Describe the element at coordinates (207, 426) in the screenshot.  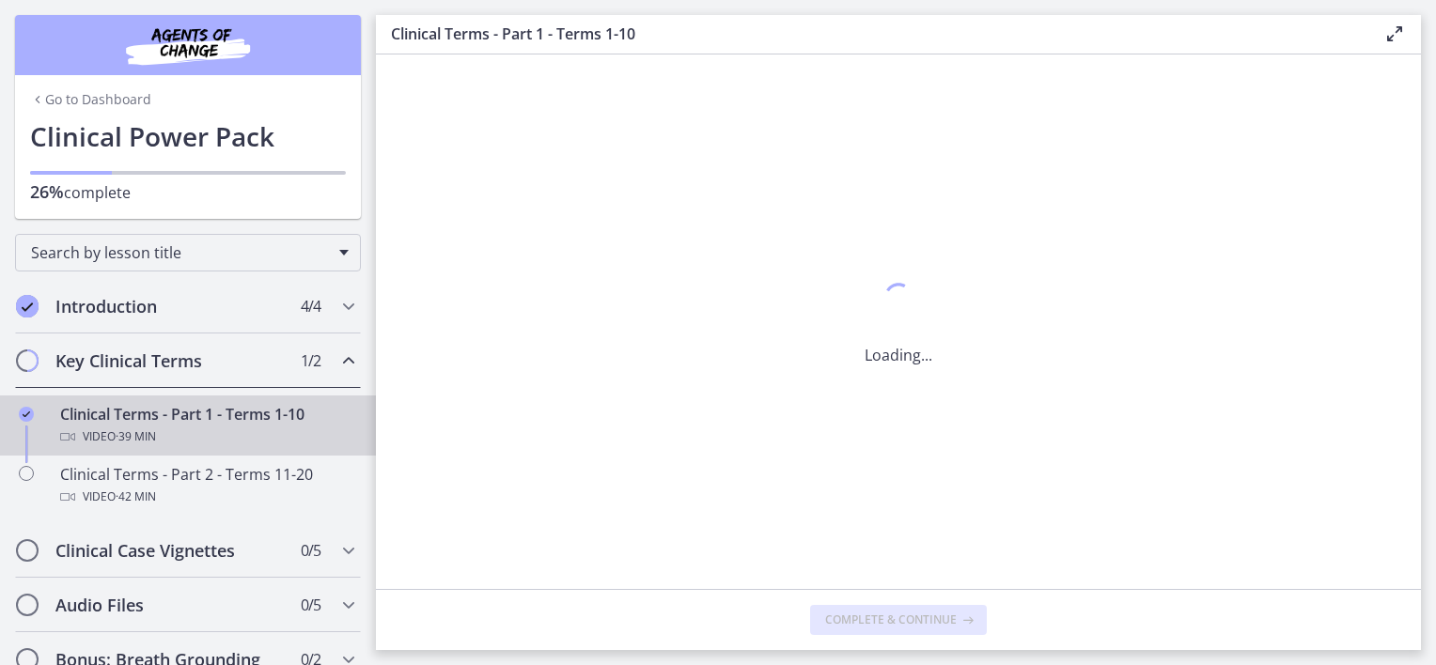
I see `div: Clinical Terms - Part 1 - Terms 1-10` at that location.